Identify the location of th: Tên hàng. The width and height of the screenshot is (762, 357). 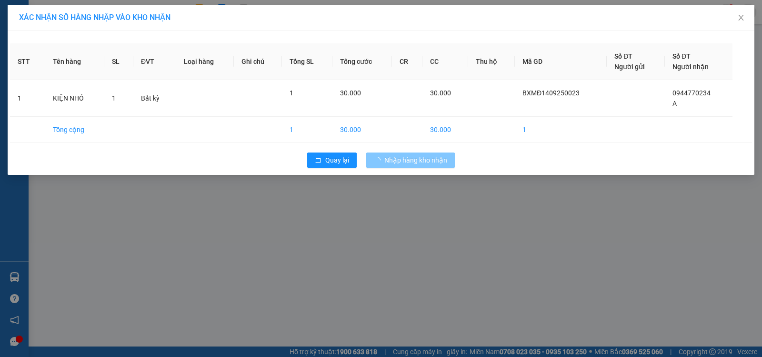
(75, 61).